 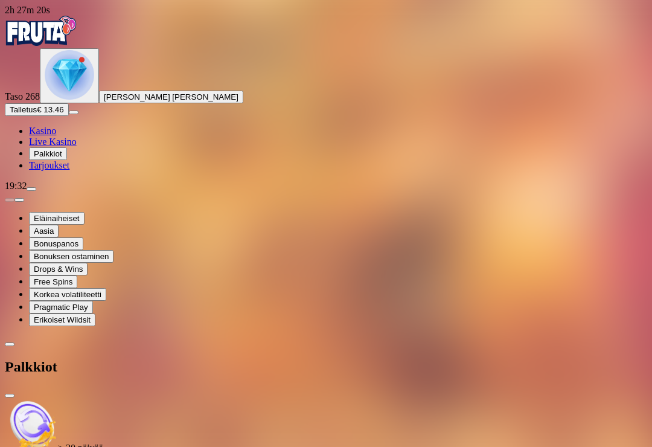 I want to click on button: prev slide, so click(x=10, y=200).